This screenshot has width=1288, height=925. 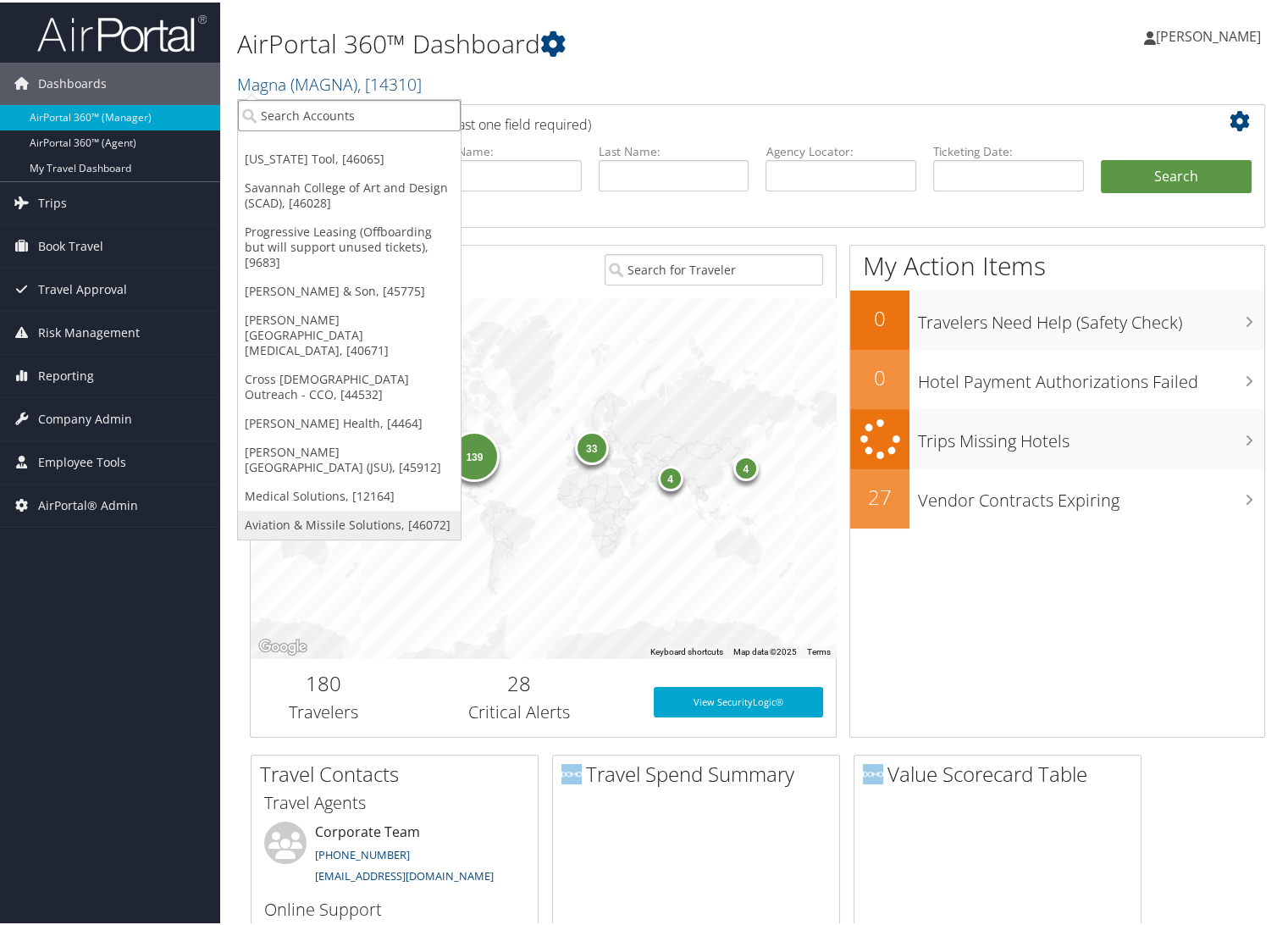 I want to click on span: Employee Tools, so click(x=82, y=460).